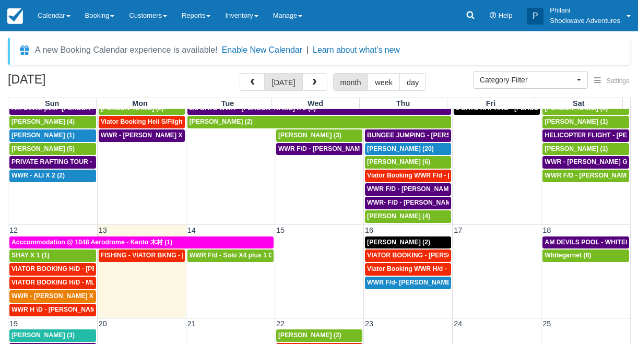 This screenshot has height=344, width=638. Describe the element at coordinates (585, 10) in the screenshot. I see `p: Philani` at that location.